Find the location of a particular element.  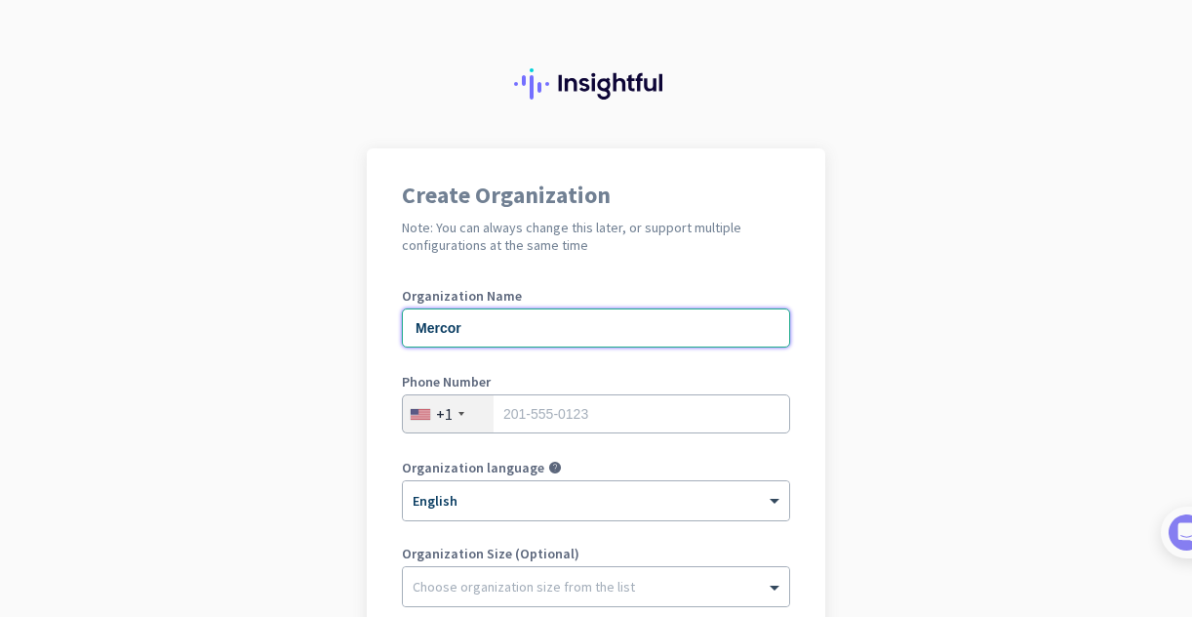

h1: Create Organization is located at coordinates (596, 195).